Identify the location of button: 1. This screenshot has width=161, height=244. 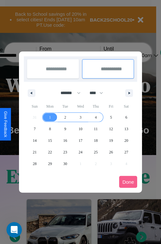
(50, 117).